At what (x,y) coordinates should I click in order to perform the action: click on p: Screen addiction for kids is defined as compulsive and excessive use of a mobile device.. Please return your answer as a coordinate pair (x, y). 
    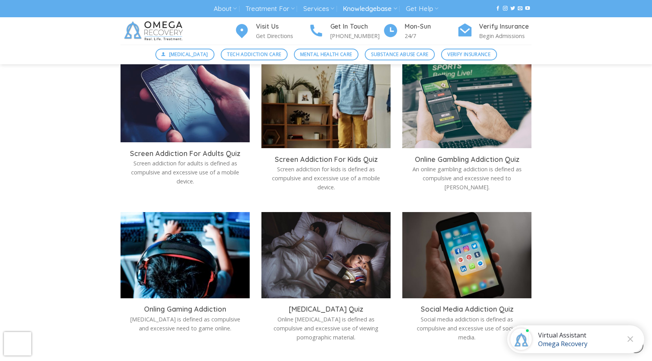
    Looking at the image, I should click on (326, 178).